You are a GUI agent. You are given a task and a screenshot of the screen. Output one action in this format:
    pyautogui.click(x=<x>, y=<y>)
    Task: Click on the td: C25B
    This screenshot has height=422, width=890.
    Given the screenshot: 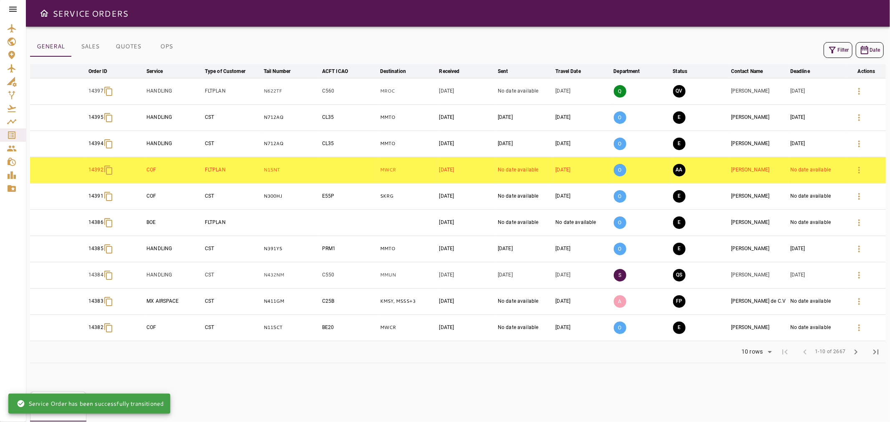 What is the action you would take?
    pyautogui.click(x=349, y=301)
    